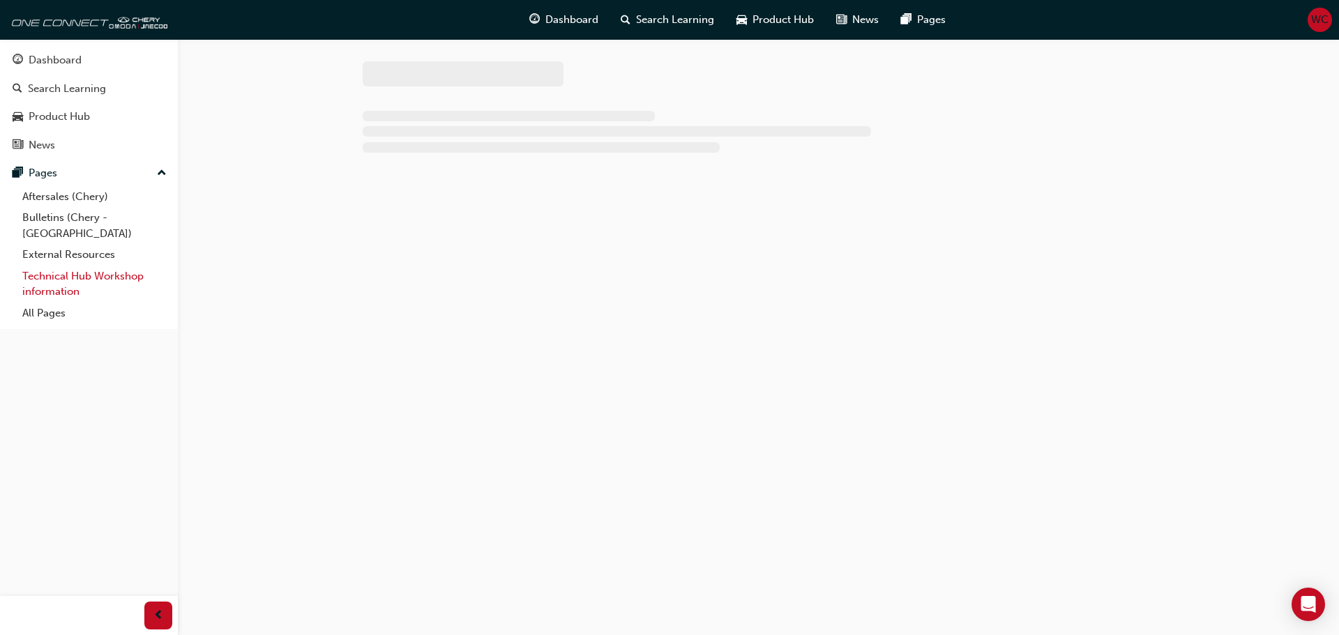 This screenshot has height=635, width=1339. I want to click on a: guage-iconDashboard, so click(563, 20).